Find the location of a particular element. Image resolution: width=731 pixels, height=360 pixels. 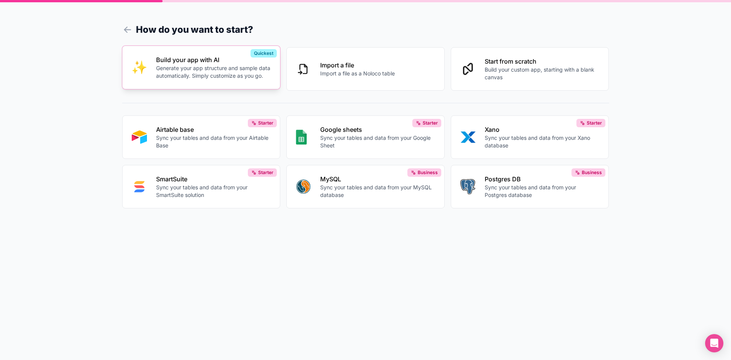

button: INTERNAL_WITH_AIBuild your app with AIGenerate your app structure and sample data automatically. ... is located at coordinates (201, 67).